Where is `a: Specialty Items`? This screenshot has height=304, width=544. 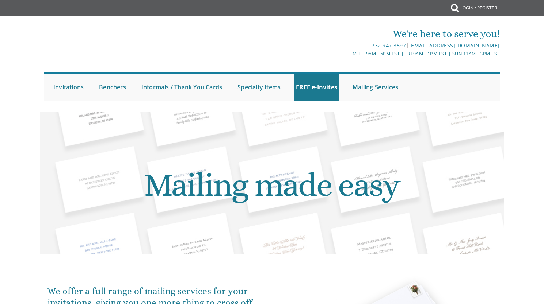 a: Specialty Items is located at coordinates (259, 87).